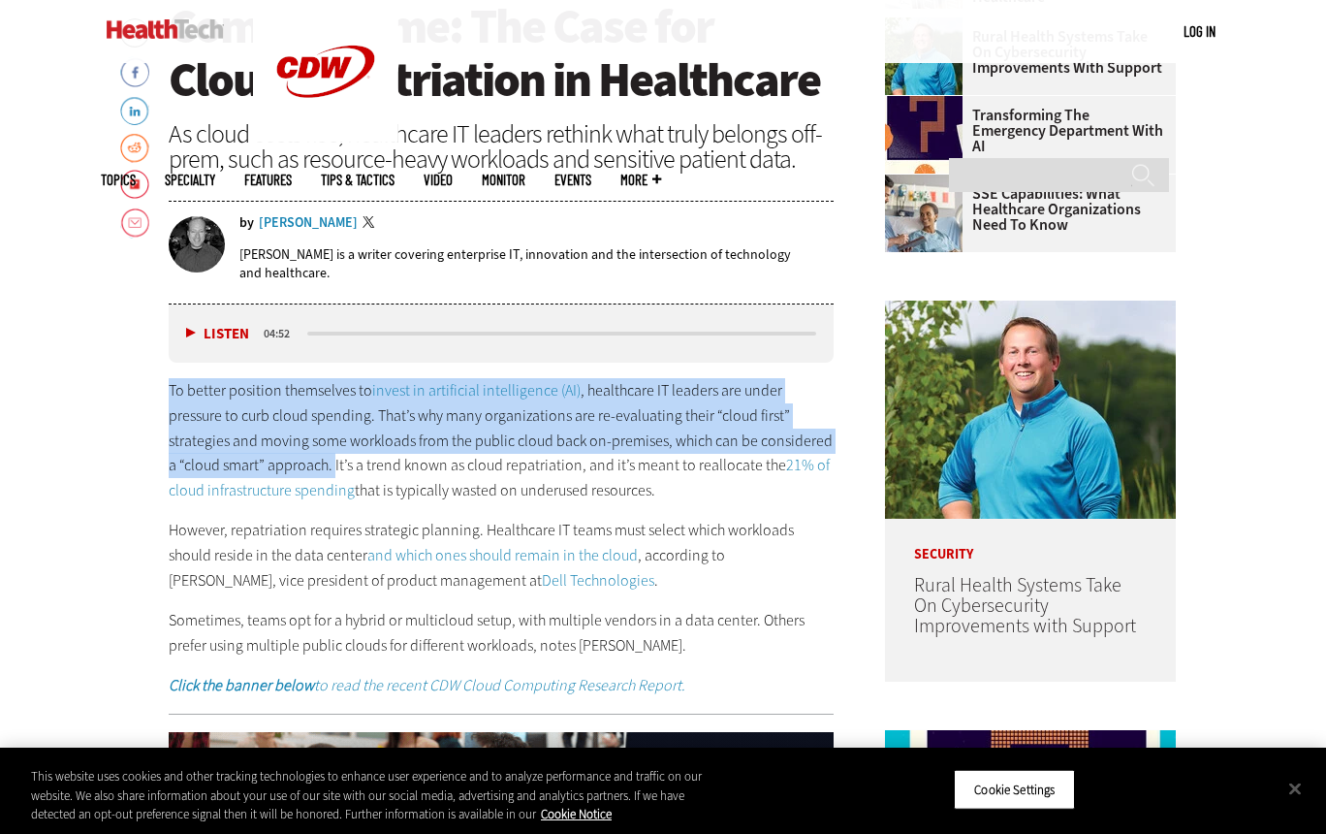 The image size is (1326, 834). I want to click on a: and which ones should remain in the cloud, so click(502, 554).